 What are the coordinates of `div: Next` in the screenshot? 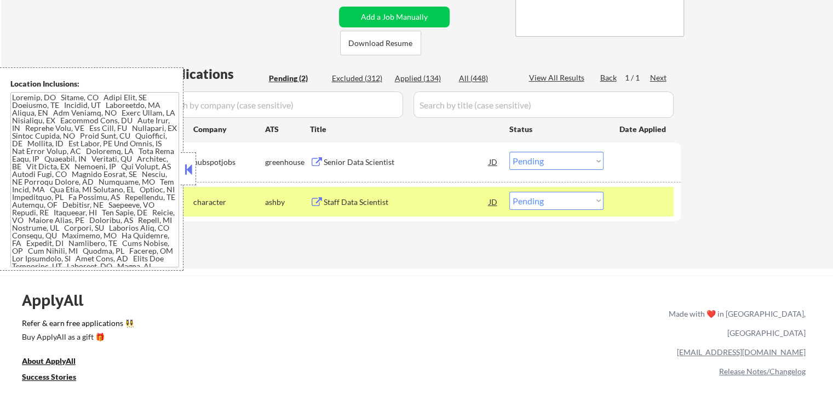 It's located at (658, 78).